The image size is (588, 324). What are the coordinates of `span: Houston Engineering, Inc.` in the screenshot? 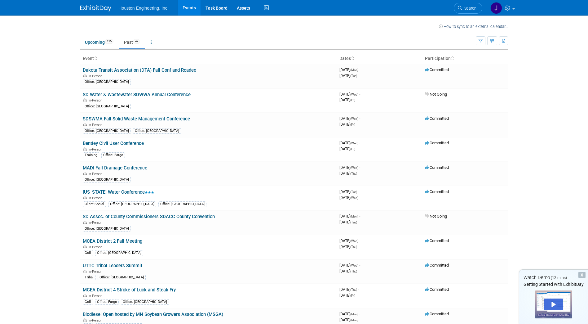 It's located at (144, 8).